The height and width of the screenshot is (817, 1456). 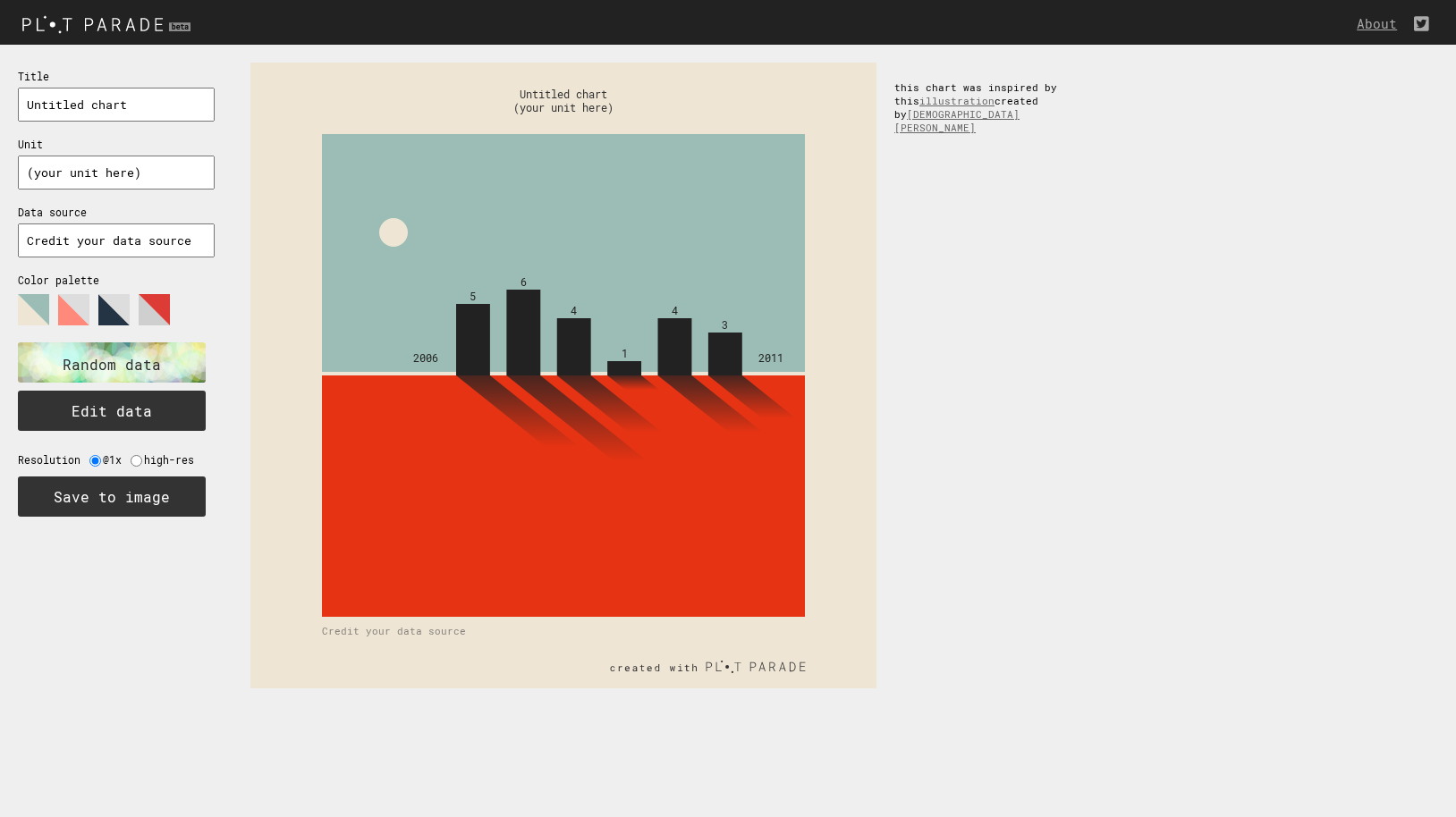 I want to click on a: About, so click(x=1381, y=23).